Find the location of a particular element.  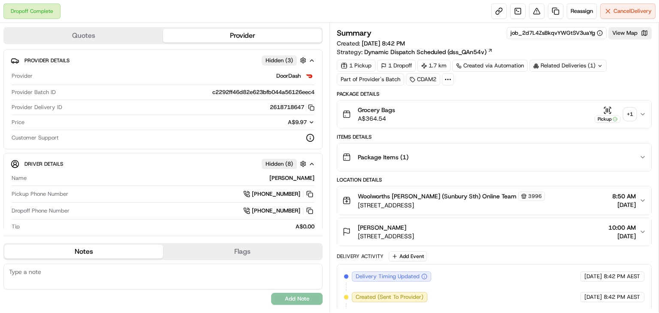

span: 3996 is located at coordinates (535, 196).